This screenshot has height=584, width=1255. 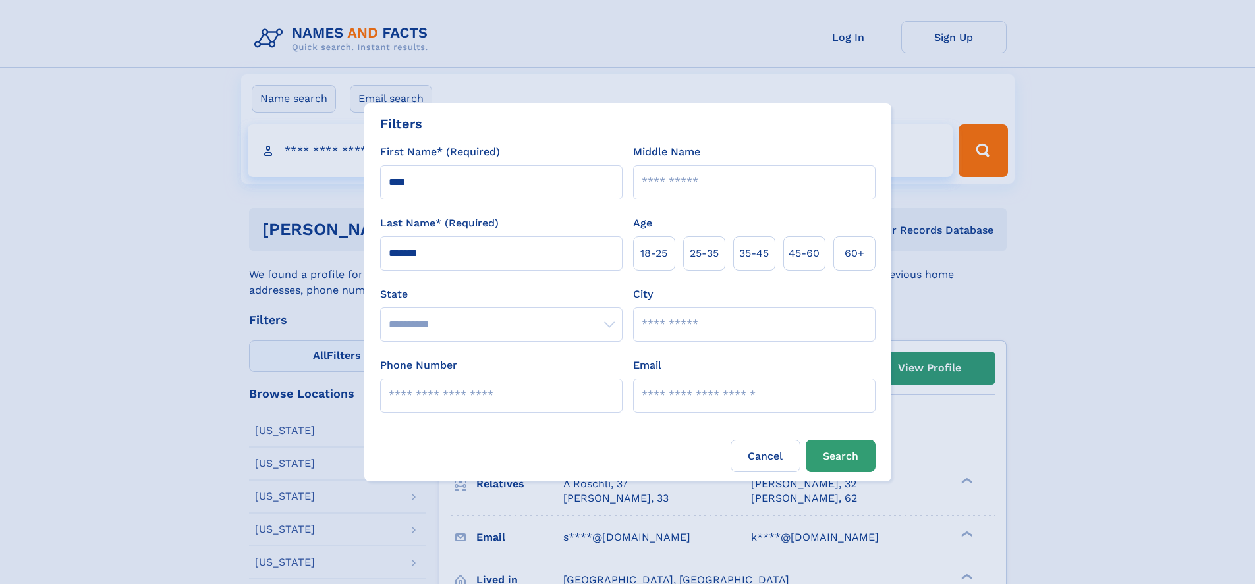 I want to click on label: Age, so click(x=642, y=223).